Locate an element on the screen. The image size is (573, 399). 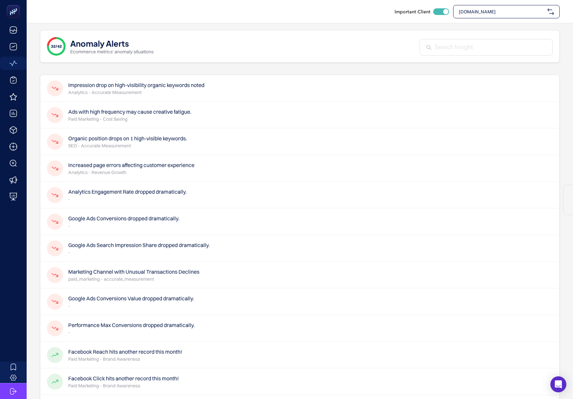
span: Important Client is located at coordinates (413, 12).